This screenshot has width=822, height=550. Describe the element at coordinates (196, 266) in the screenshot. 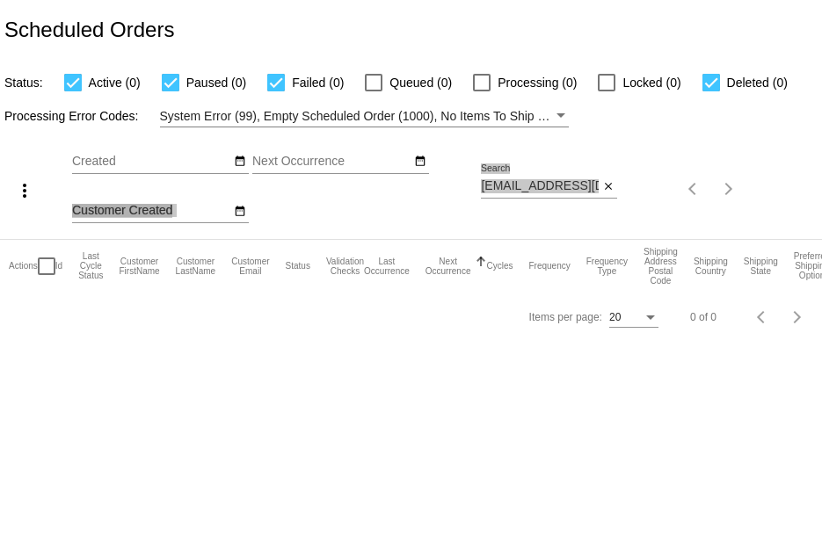

I see `button: Change sorting for CustomerLastName` at that location.